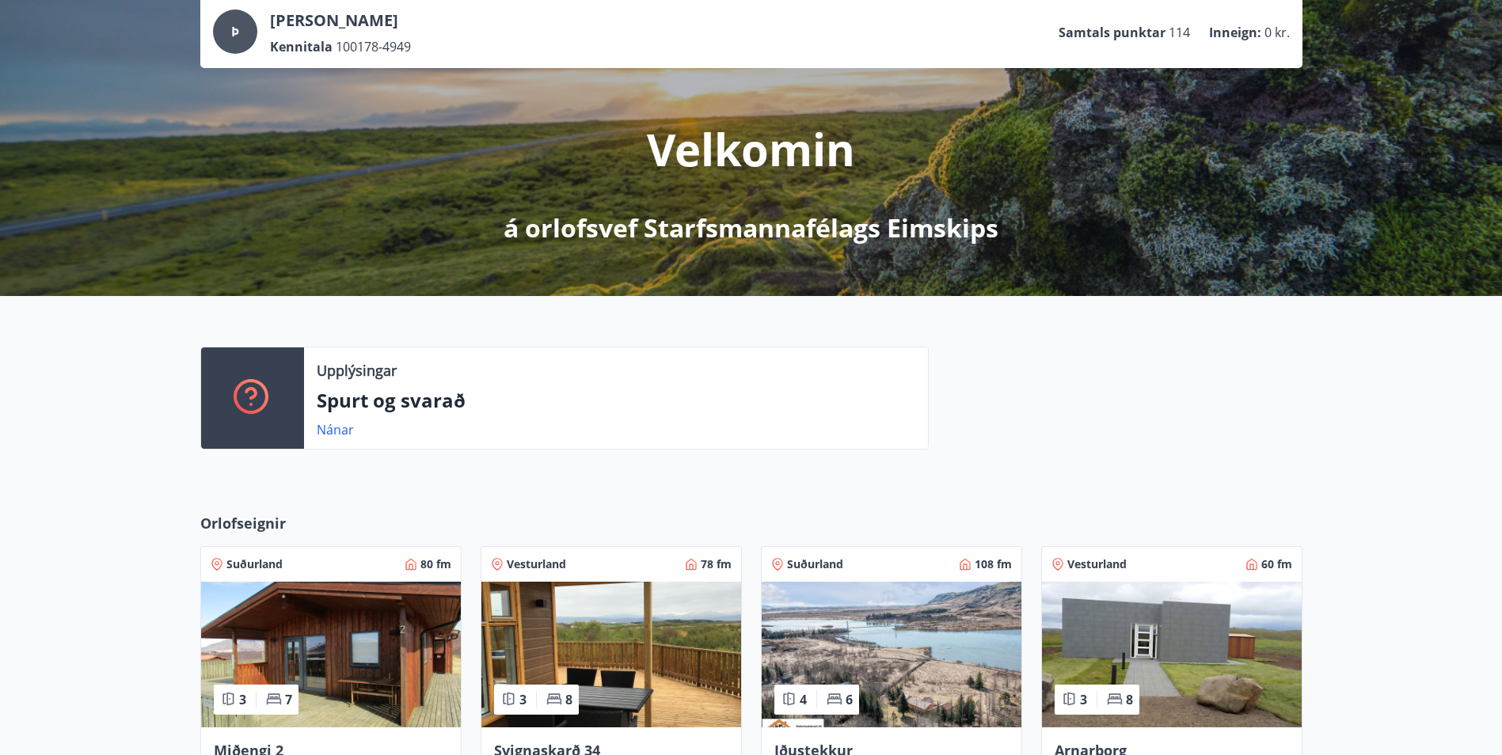 This screenshot has height=755, width=1502. I want to click on span: 80 fm, so click(435, 564).